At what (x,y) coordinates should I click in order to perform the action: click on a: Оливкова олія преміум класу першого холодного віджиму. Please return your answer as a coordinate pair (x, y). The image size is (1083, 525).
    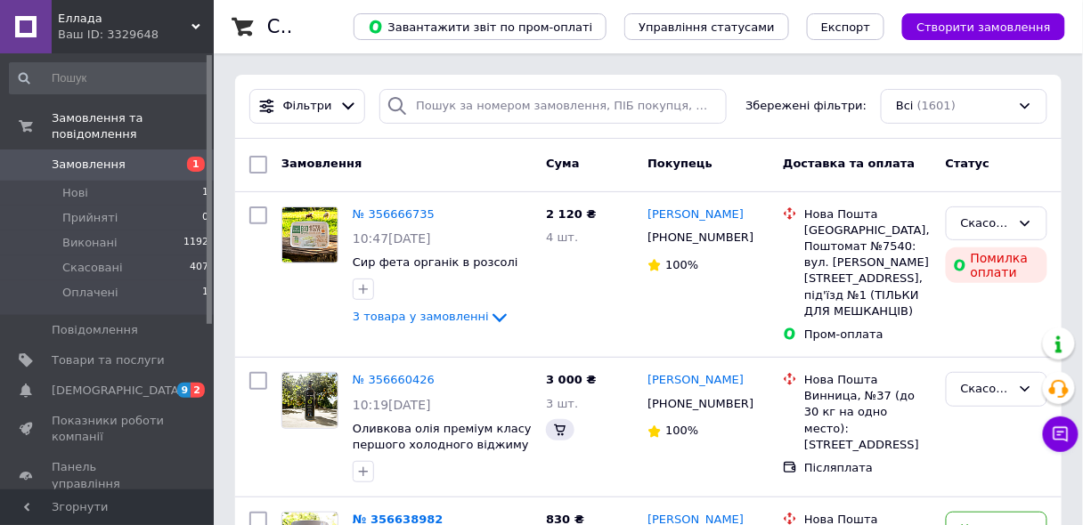
    Looking at the image, I should click on (442, 437).